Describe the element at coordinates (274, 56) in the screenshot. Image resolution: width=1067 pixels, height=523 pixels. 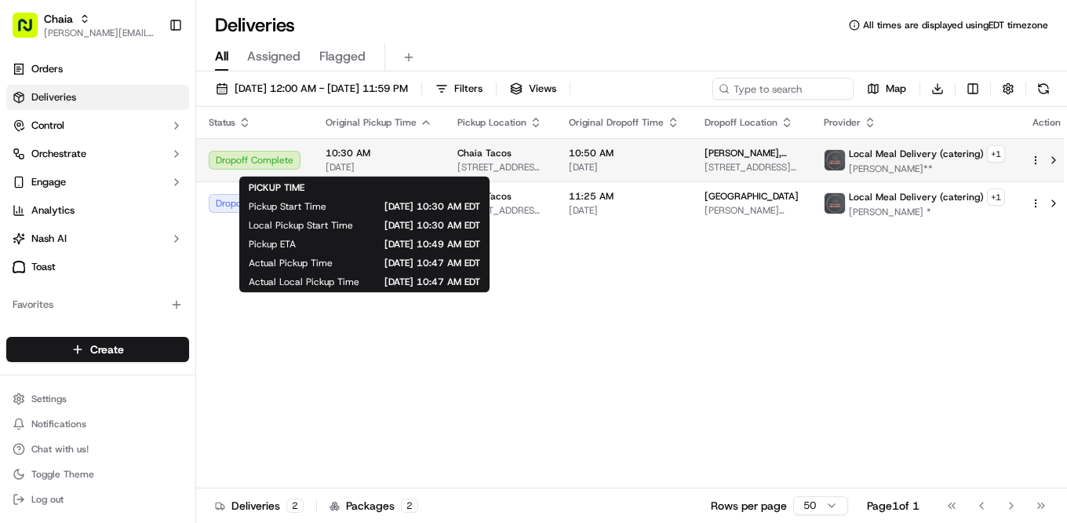
I see `span: Assigned` at that location.